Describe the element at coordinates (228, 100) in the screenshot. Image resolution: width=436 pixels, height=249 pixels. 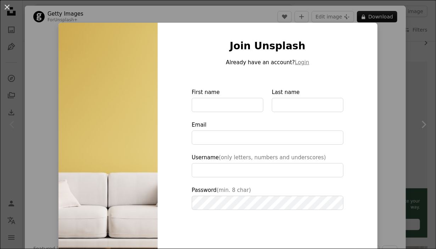
I see `label: First name` at that location.